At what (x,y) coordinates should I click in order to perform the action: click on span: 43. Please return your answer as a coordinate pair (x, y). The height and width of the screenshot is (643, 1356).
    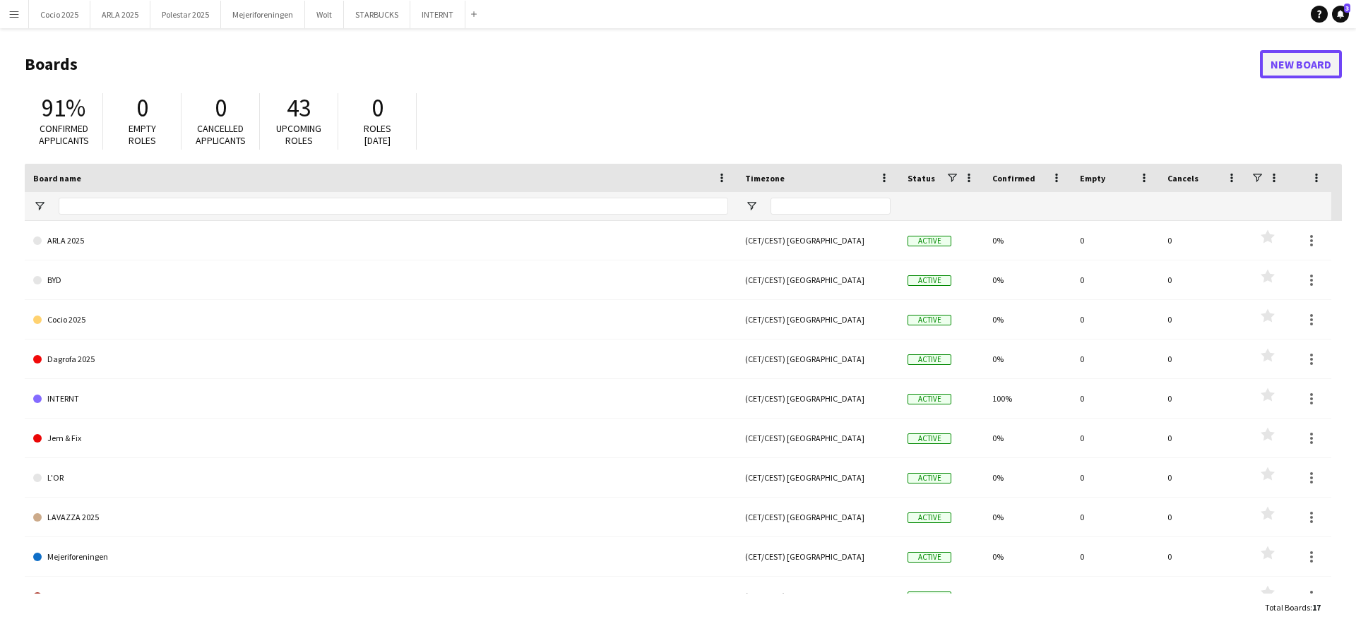
    Looking at the image, I should click on (299, 108).